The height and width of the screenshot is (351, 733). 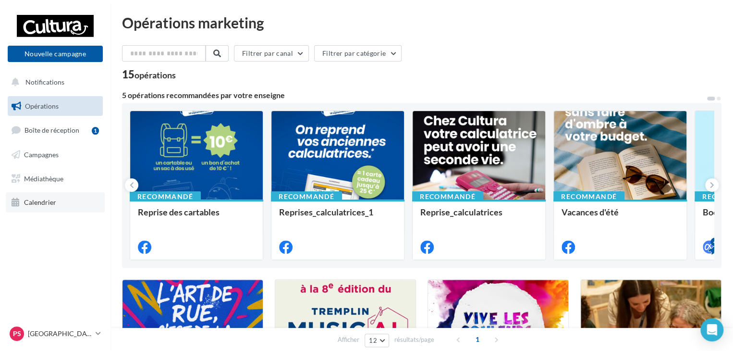 What do you see at coordinates (52, 130) in the screenshot?
I see `span: Boîte de réception` at bounding box center [52, 130].